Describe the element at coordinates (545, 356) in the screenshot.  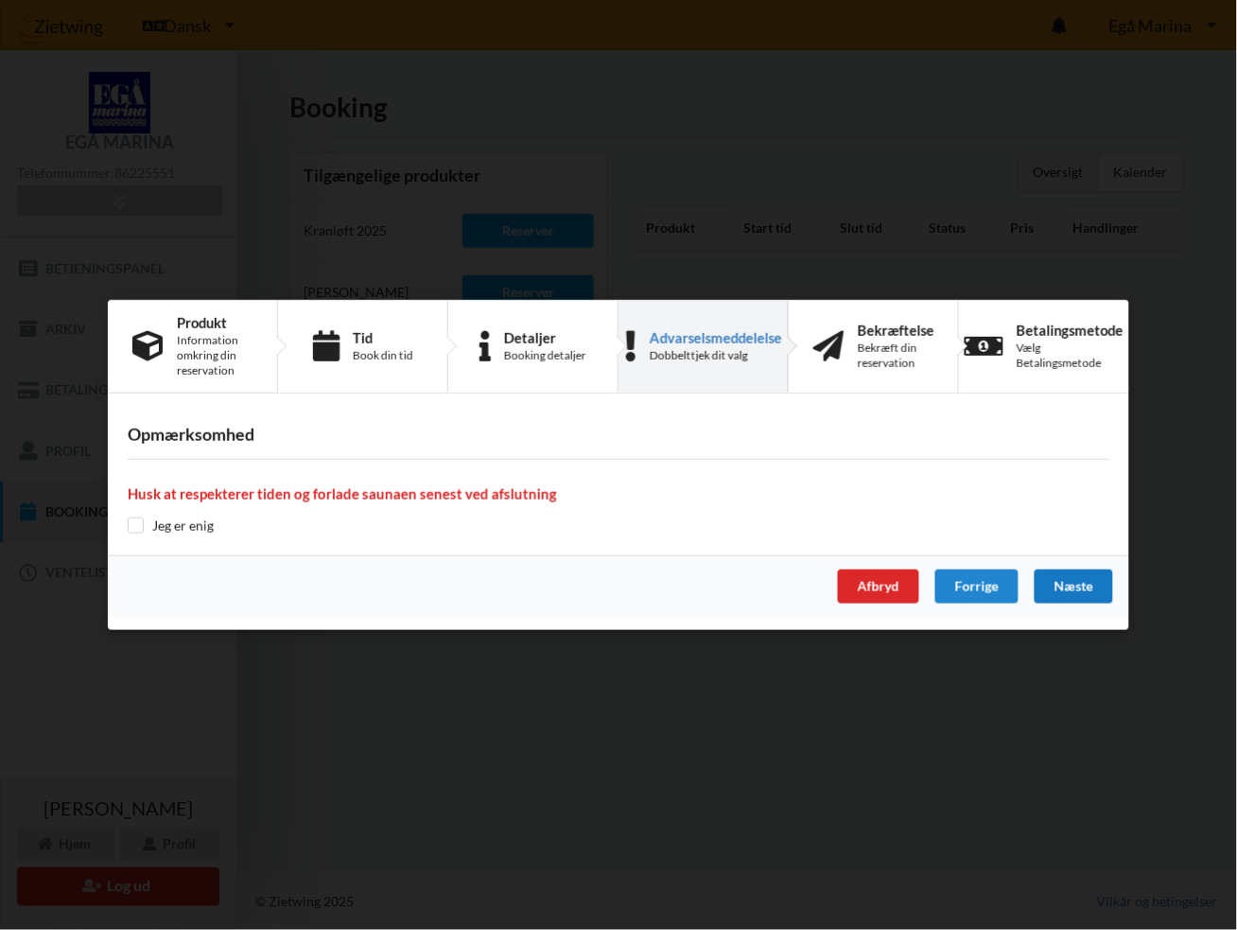
I see `div: Booking detaljer` at that location.